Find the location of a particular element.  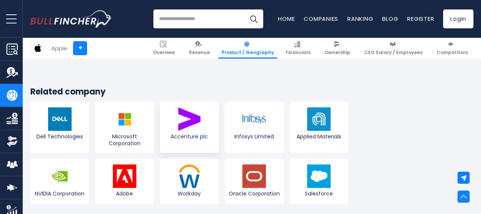

span: Applied Materials is located at coordinates (319, 137).